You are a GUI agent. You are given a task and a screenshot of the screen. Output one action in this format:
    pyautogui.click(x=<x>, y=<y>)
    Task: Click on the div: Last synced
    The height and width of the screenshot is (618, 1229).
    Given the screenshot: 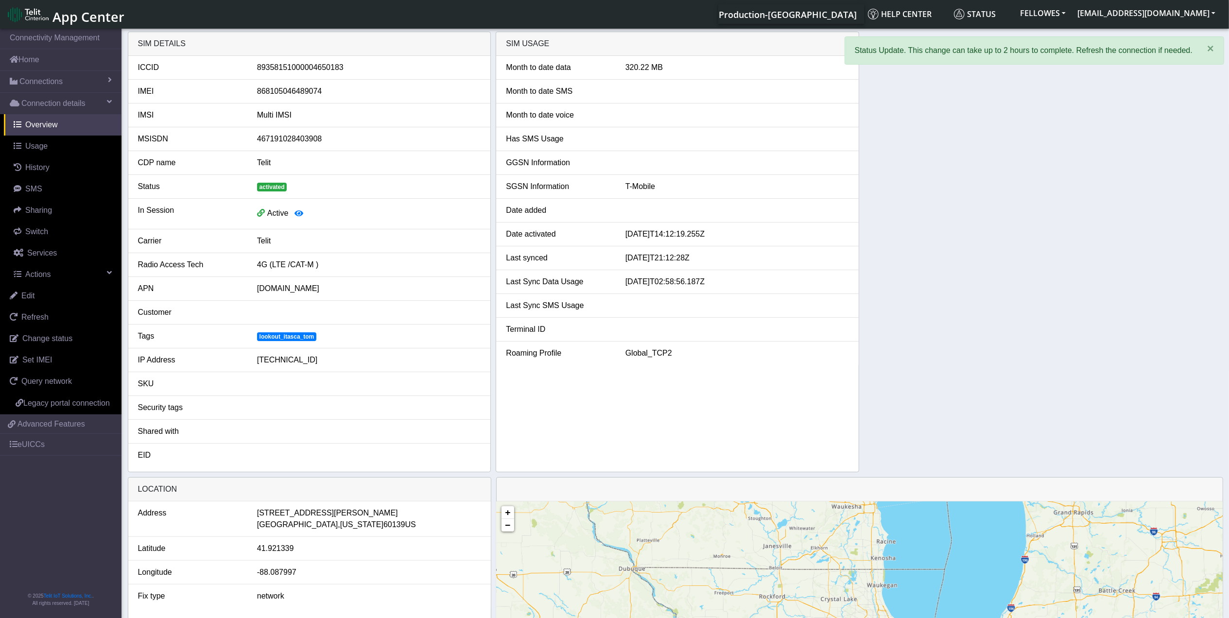 What is the action you would take?
    pyautogui.click(x=558, y=258)
    